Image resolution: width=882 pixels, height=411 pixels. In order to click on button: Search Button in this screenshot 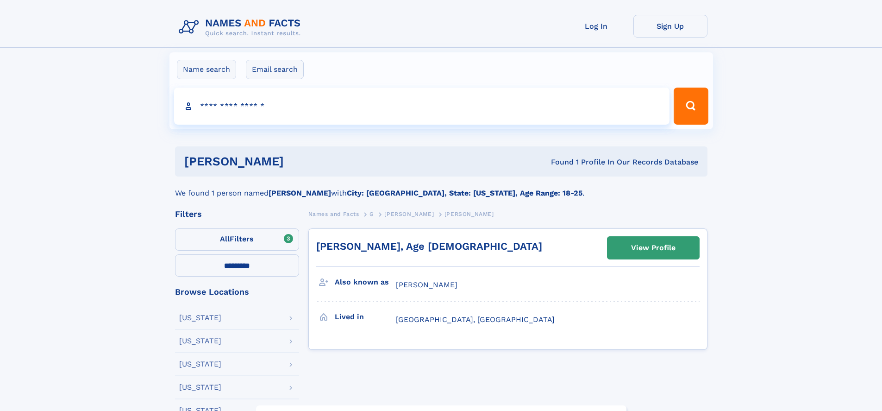, I will do `click(691, 106)`.